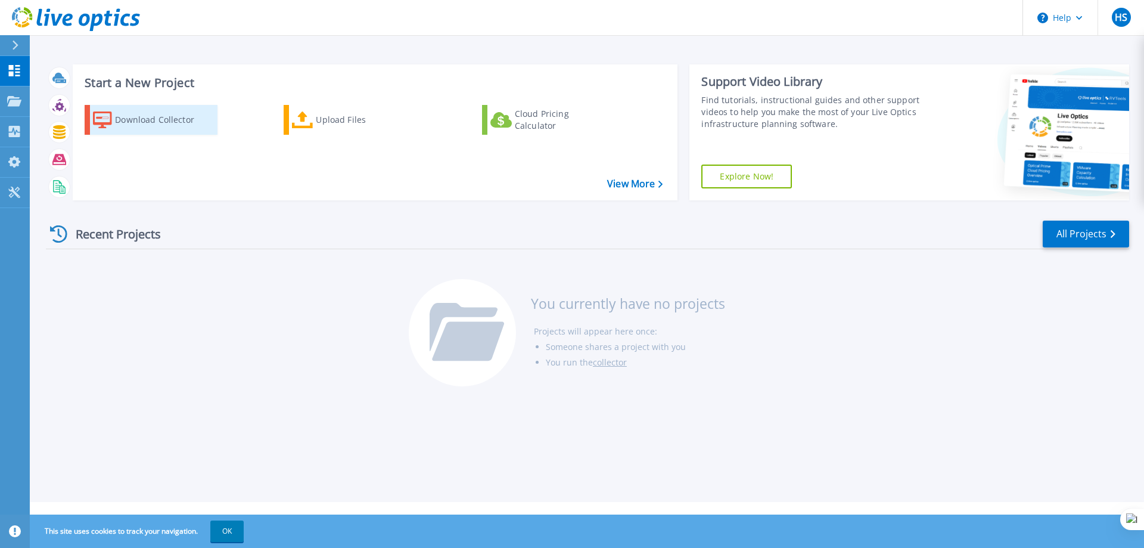 The height and width of the screenshot is (548, 1144). I want to click on a: Explore Now!, so click(747, 176).